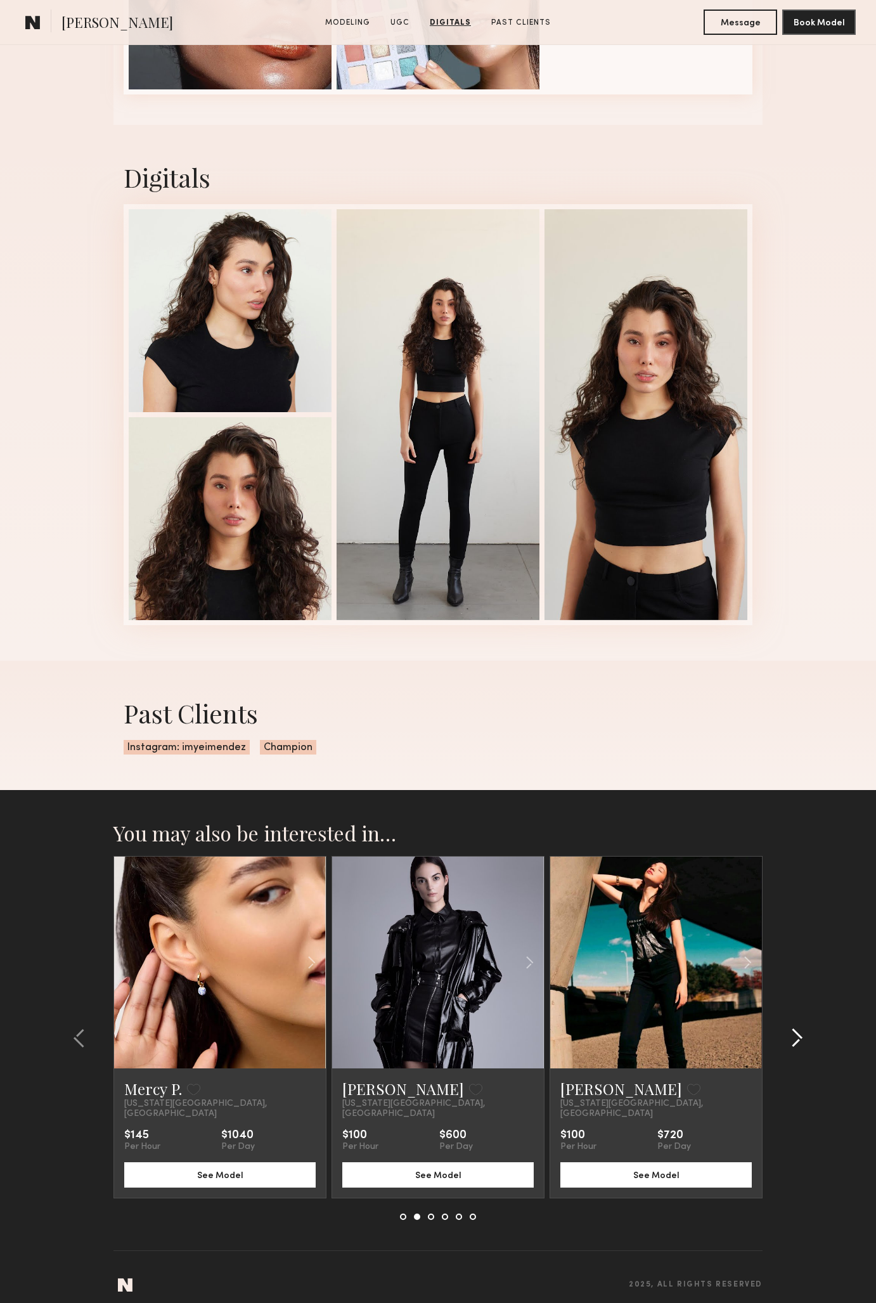 The height and width of the screenshot is (1303, 876). Describe the element at coordinates (438, 833) in the screenshot. I see `h2: You may also be interested in…` at that location.